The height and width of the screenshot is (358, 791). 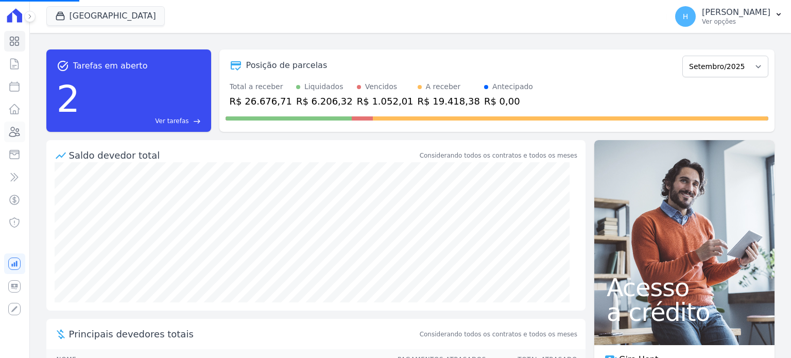 What do you see at coordinates (68, 99) in the screenshot?
I see `div: 2` at bounding box center [68, 99].